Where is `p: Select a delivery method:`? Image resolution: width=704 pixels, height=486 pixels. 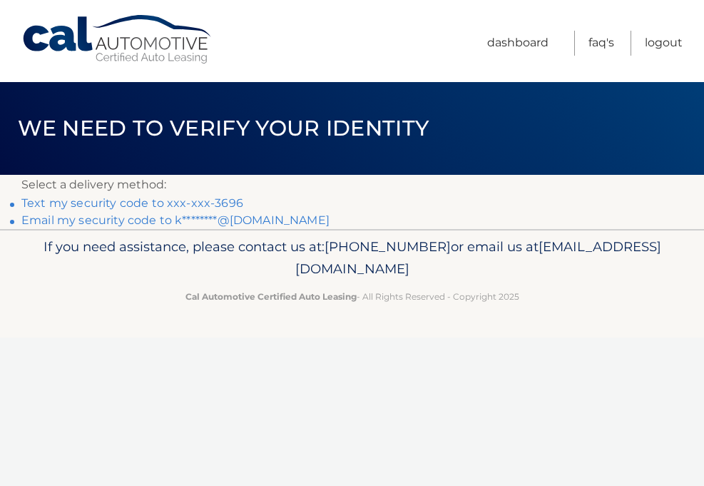 p: Select a delivery method: is located at coordinates (352, 185).